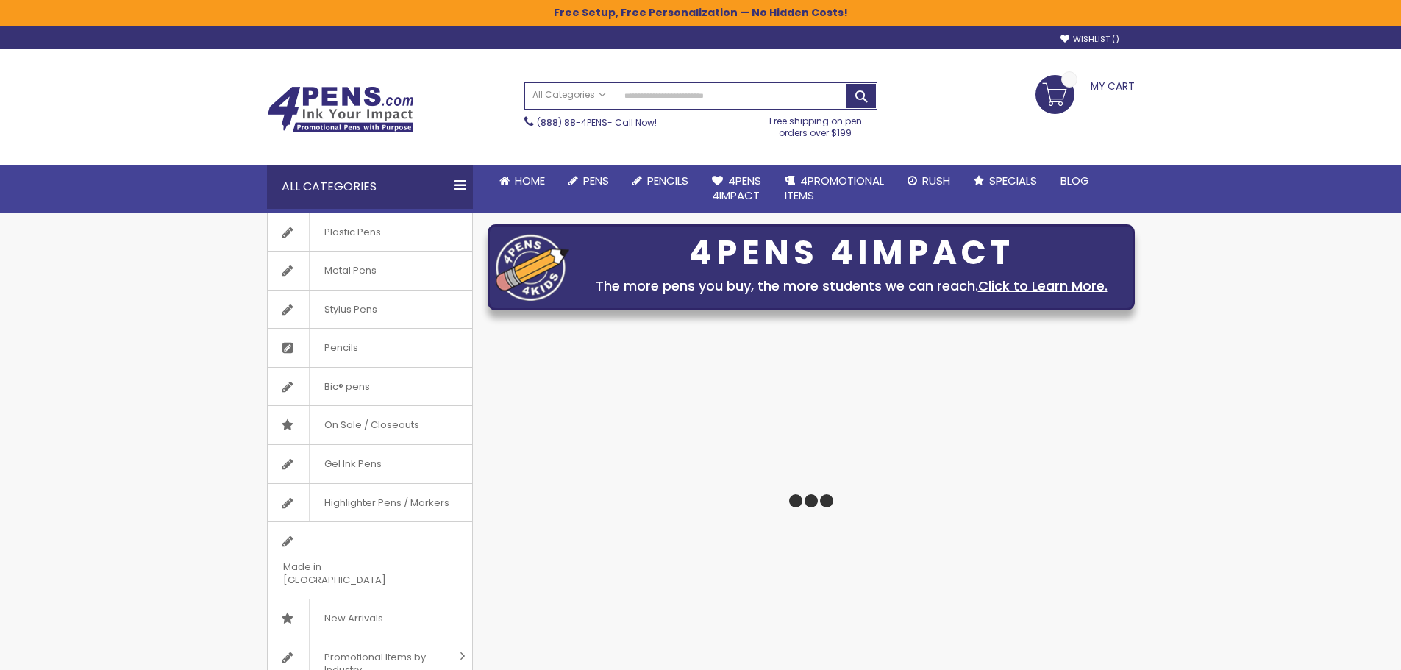  Describe the element at coordinates (529, 180) in the screenshot. I see `span: Home` at that location.